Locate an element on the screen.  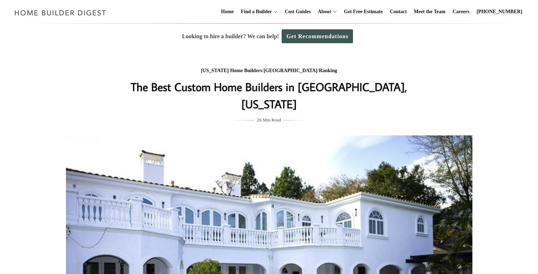
a: Find a Builder is located at coordinates (255, 12).